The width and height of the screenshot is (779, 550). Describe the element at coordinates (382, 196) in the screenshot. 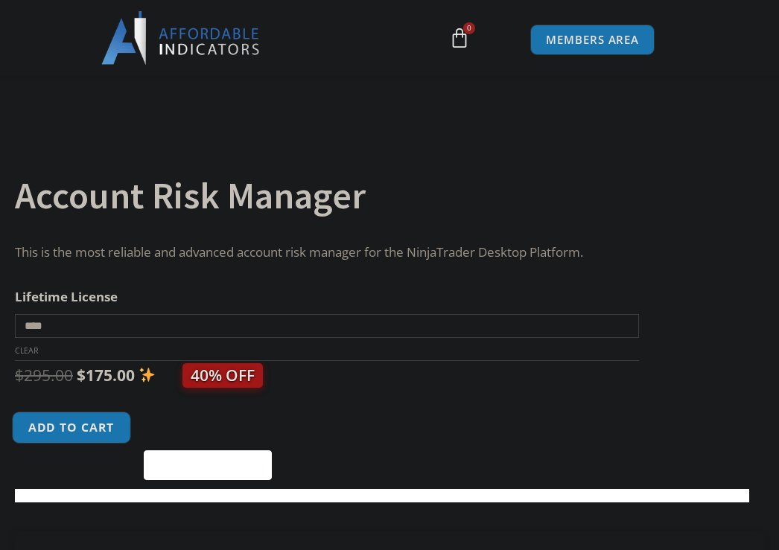

I see `h1: Account Risk Manager` at that location.